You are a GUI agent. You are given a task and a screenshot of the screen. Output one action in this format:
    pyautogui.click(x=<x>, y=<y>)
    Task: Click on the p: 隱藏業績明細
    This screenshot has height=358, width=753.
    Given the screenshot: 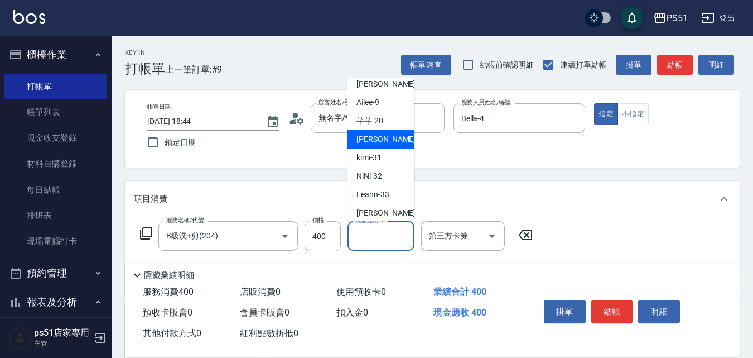 What is the action you would take?
    pyautogui.click(x=169, y=275)
    